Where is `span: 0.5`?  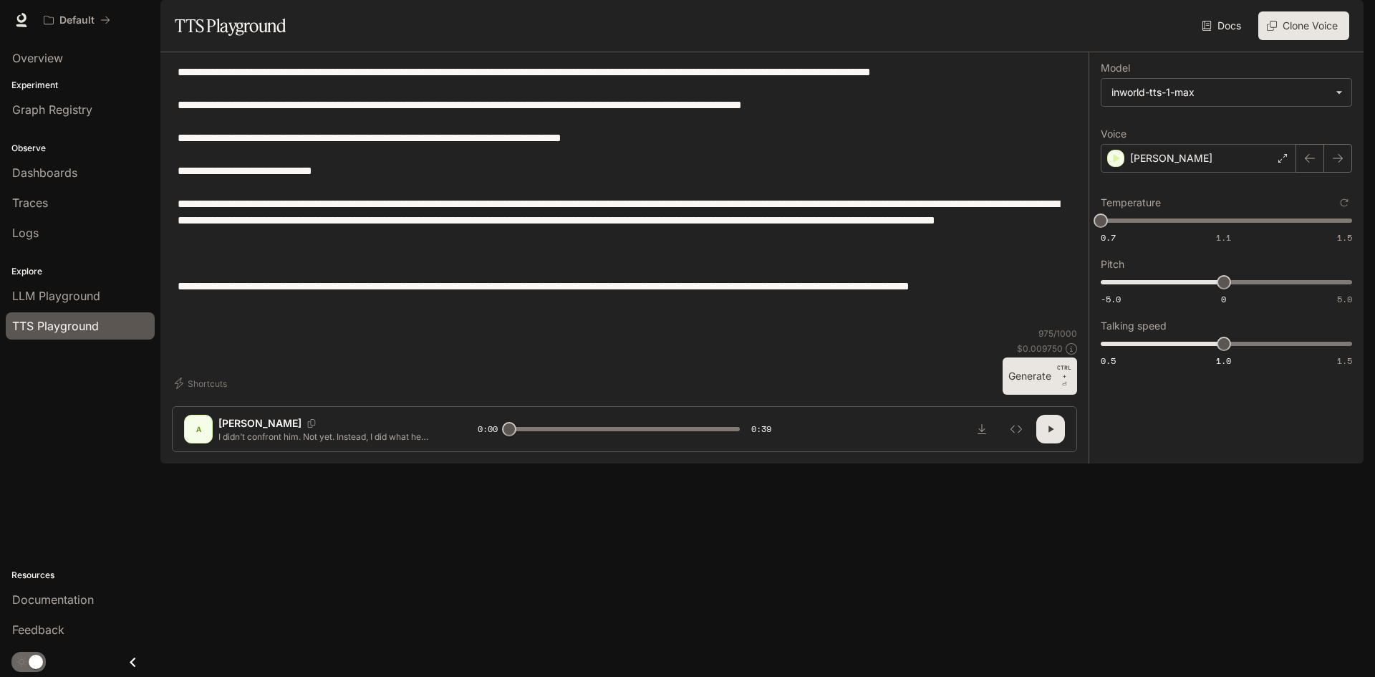
span: 0.5 is located at coordinates (1108, 360).